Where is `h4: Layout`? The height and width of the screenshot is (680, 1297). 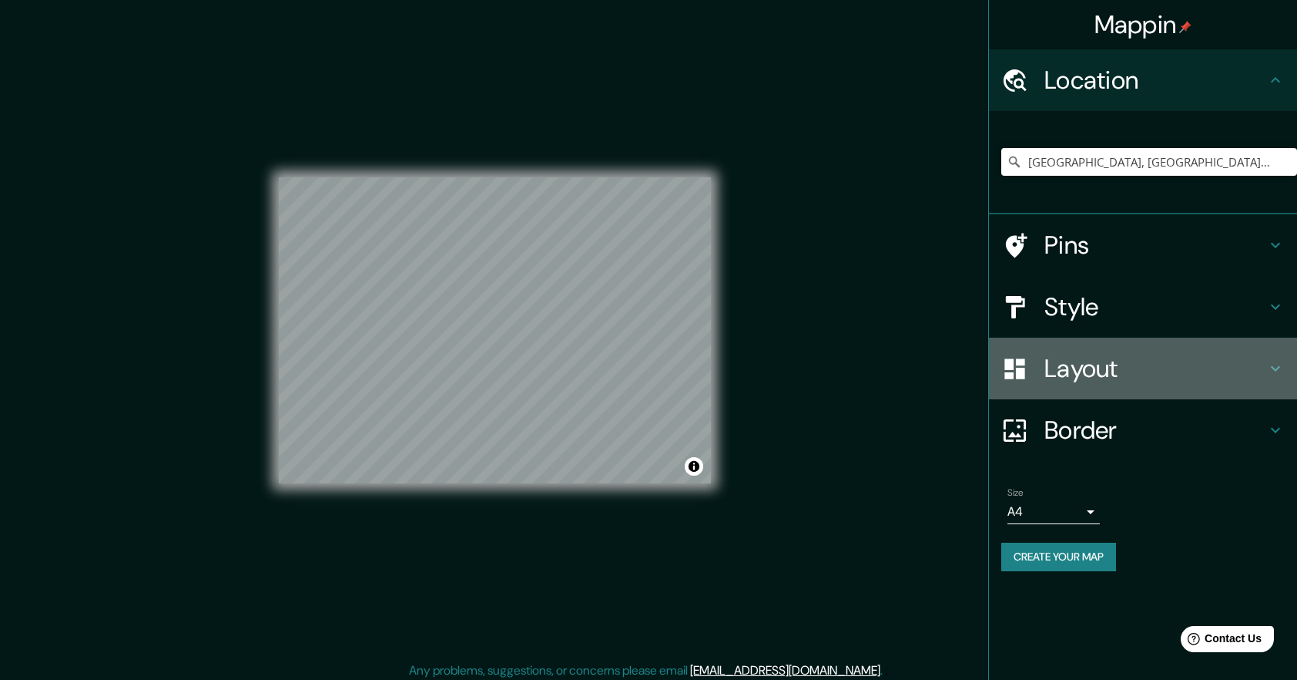
h4: Layout is located at coordinates (1156, 368).